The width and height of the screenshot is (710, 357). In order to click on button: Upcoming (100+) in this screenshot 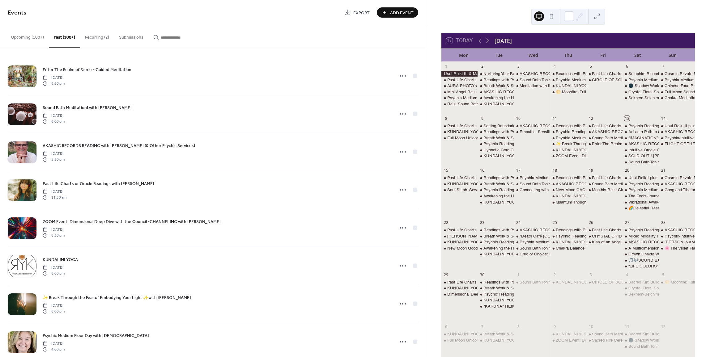, I will do `click(28, 36)`.